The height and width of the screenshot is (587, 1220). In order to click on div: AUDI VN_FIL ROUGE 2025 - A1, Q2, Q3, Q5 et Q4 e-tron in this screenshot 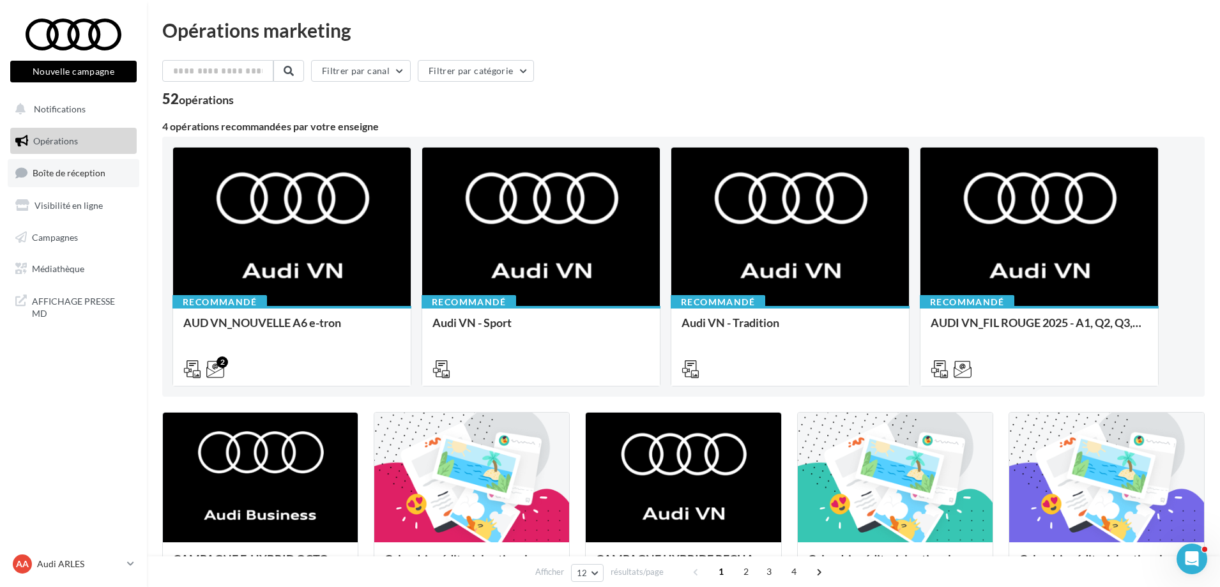, I will do `click(1039, 329)`.